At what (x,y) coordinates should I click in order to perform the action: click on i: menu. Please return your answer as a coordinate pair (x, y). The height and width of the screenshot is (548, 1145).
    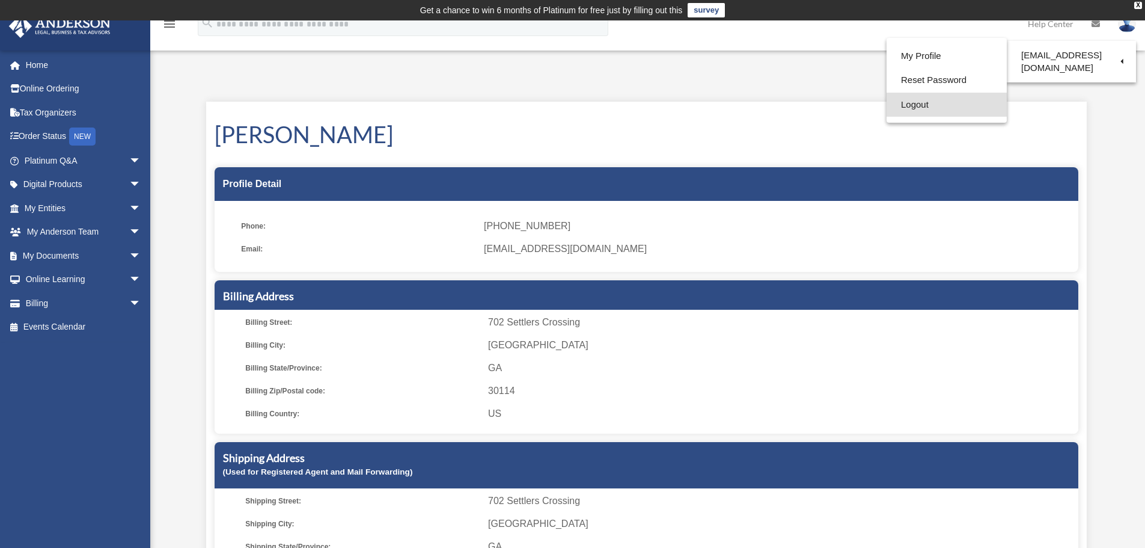
    Looking at the image, I should click on (170, 24).